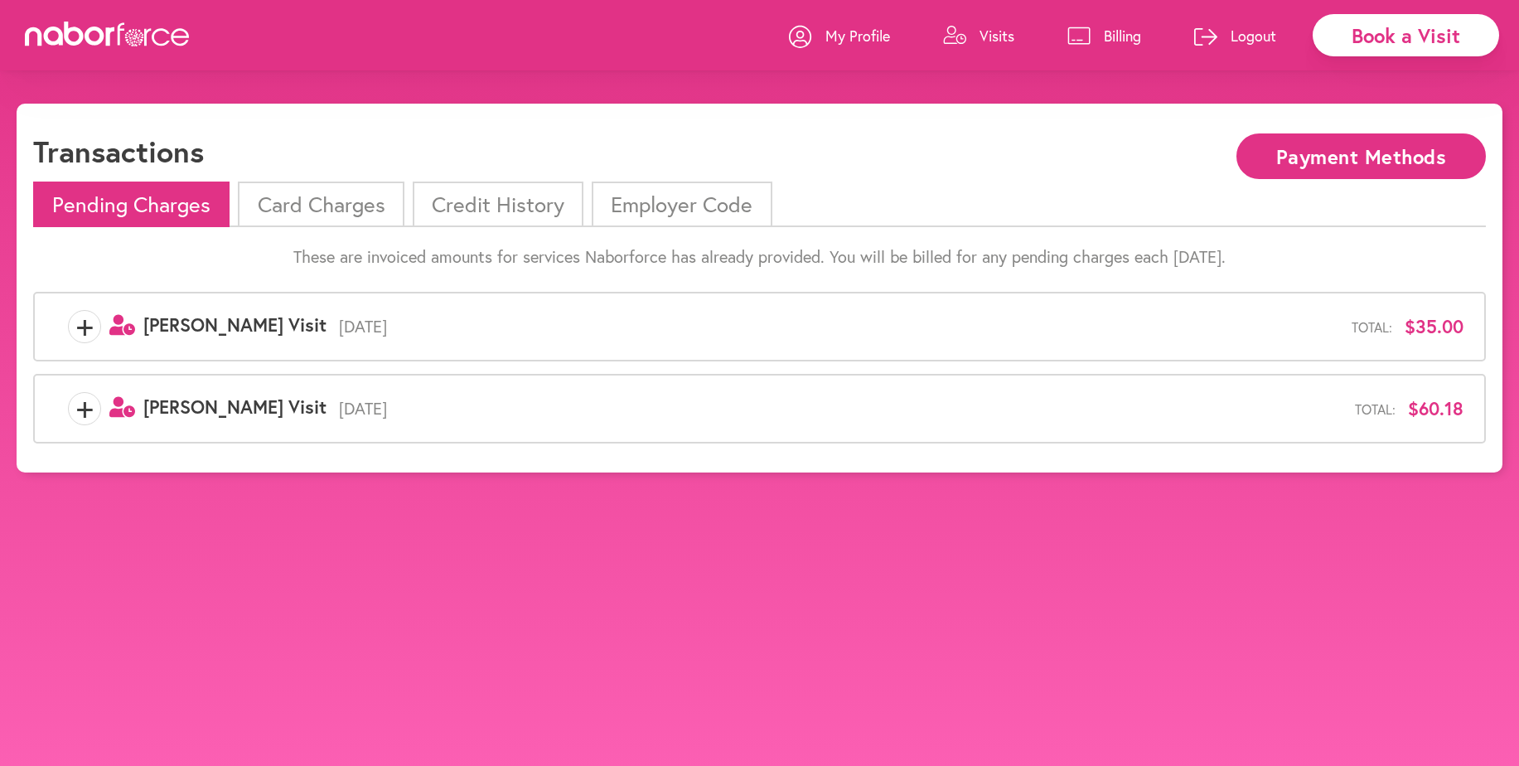 This screenshot has width=1519, height=766. I want to click on button: Payment Methods, so click(1361, 156).